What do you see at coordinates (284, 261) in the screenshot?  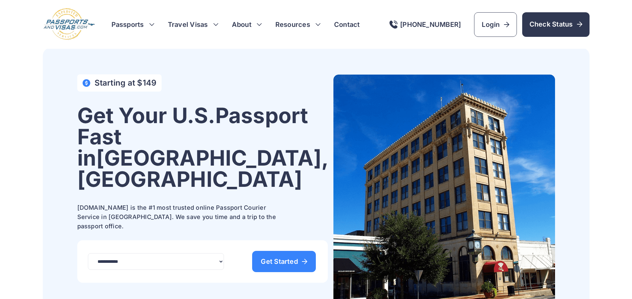 I see `a: Get Started` at bounding box center [284, 261].